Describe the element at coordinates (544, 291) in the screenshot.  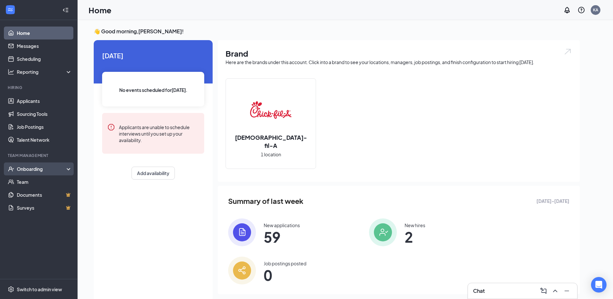
I see `button: ComposeMessage` at that location.